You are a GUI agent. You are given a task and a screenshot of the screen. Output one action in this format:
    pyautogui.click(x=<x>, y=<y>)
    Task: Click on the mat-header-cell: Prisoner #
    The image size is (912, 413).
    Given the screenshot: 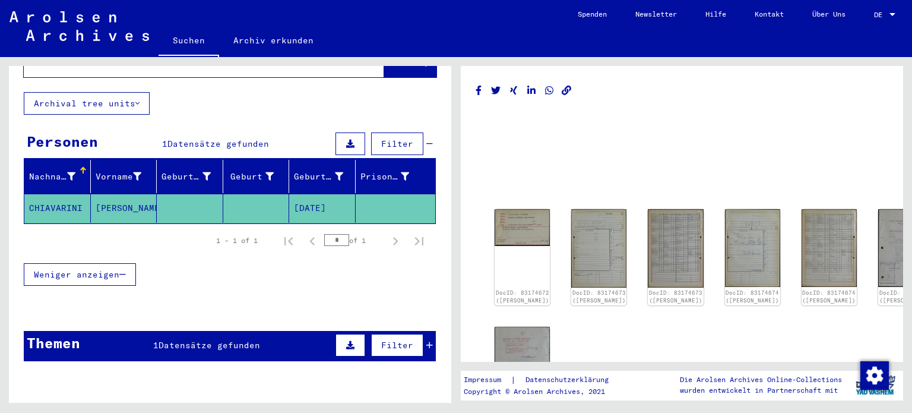 What is the action you would take?
    pyautogui.click(x=396, y=176)
    